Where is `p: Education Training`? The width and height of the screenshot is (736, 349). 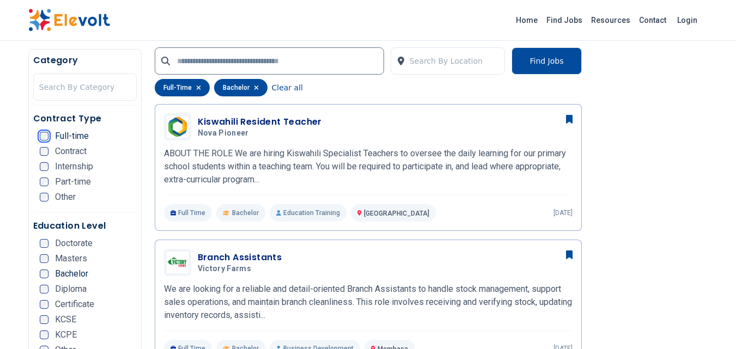 p: Education Training is located at coordinates (308, 213).